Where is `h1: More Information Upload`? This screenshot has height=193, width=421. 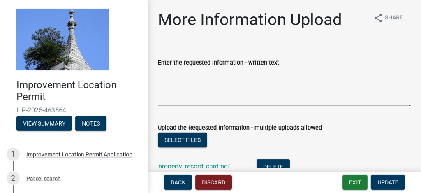
h1: More Information Upload is located at coordinates (250, 20).